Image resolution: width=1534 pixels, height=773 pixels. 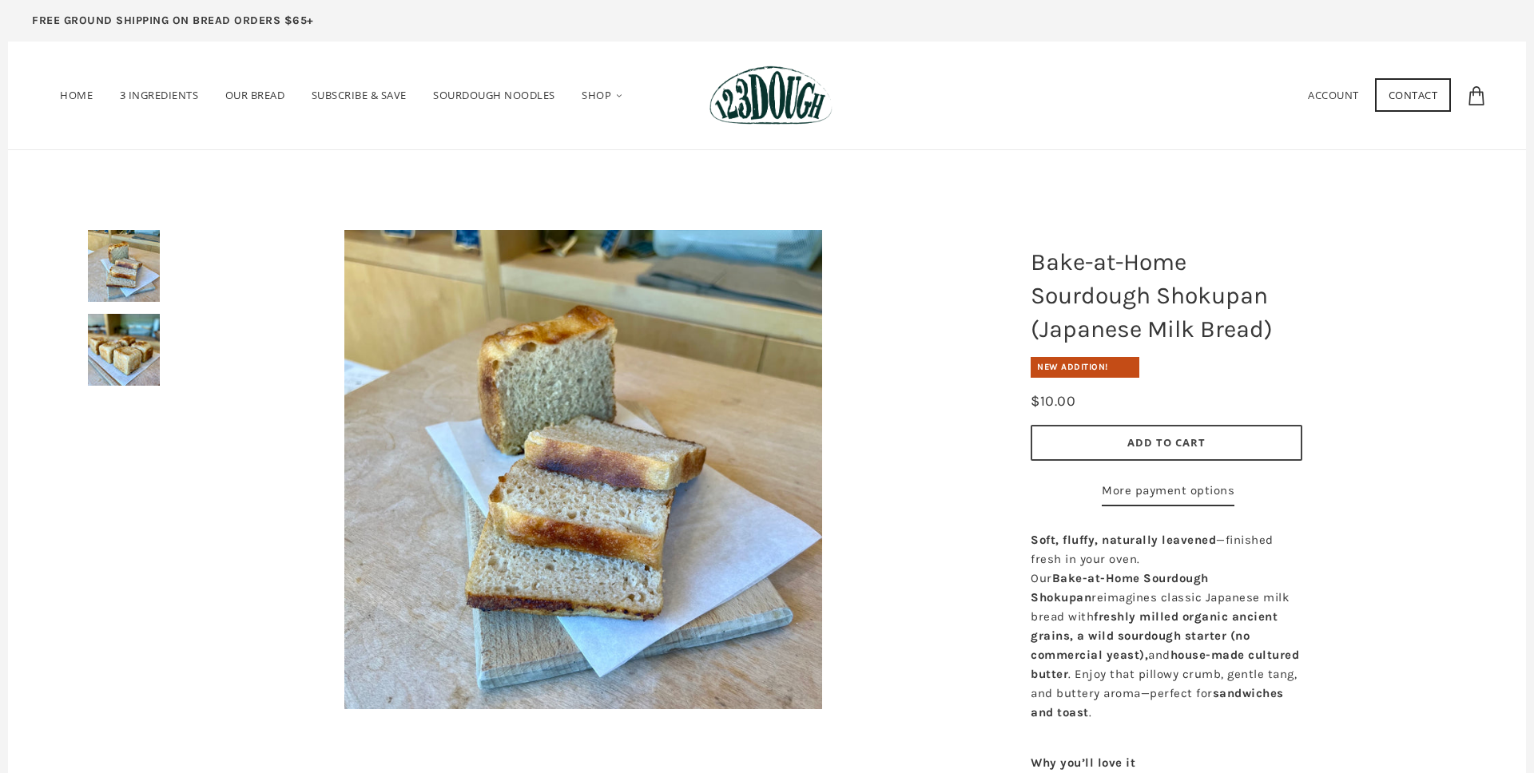 I want to click on span: 3 Ingredients, so click(x=159, y=95).